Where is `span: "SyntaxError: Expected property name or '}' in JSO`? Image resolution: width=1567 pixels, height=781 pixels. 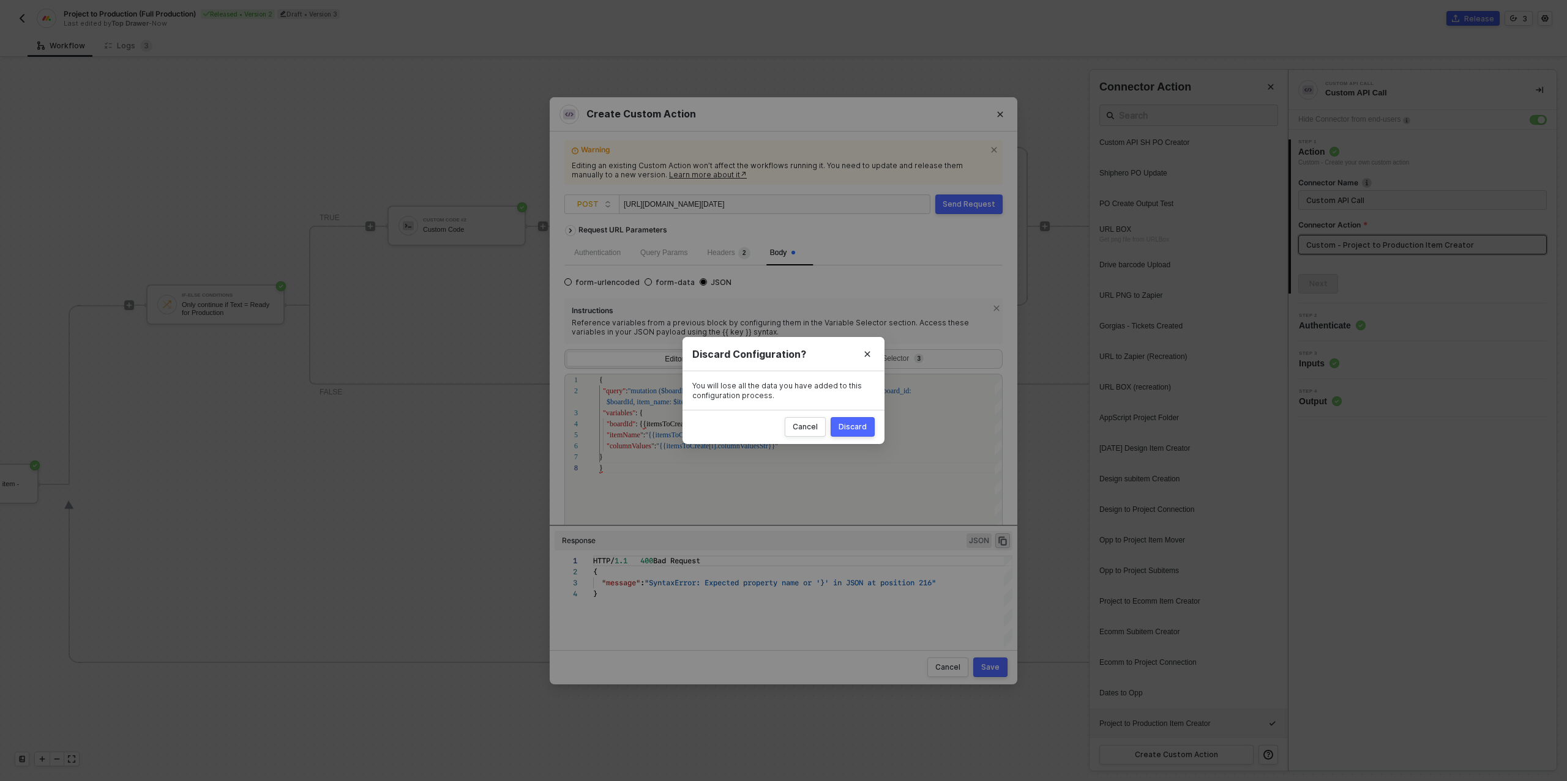
span: "SyntaxError: Expected property name or '}' in JSO is located at coordinates (751, 583).